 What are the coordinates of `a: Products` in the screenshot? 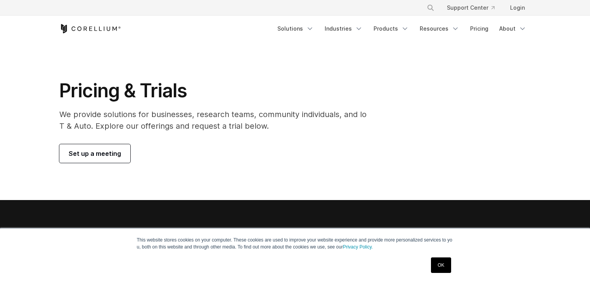 It's located at (391, 29).